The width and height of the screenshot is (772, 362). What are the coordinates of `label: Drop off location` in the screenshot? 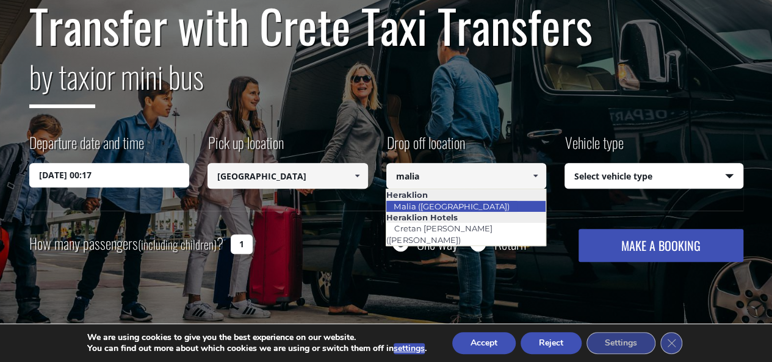 It's located at (425, 147).